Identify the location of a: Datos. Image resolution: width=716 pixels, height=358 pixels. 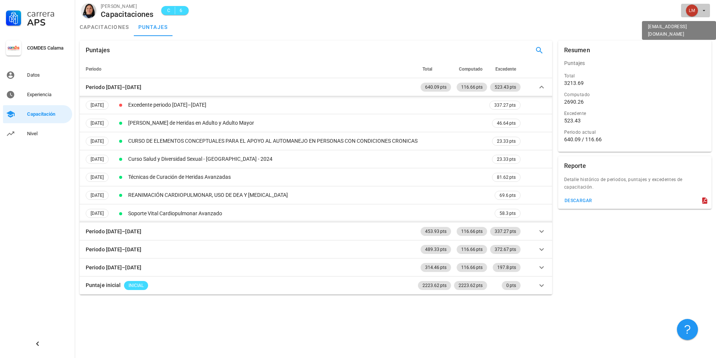
(38, 75).